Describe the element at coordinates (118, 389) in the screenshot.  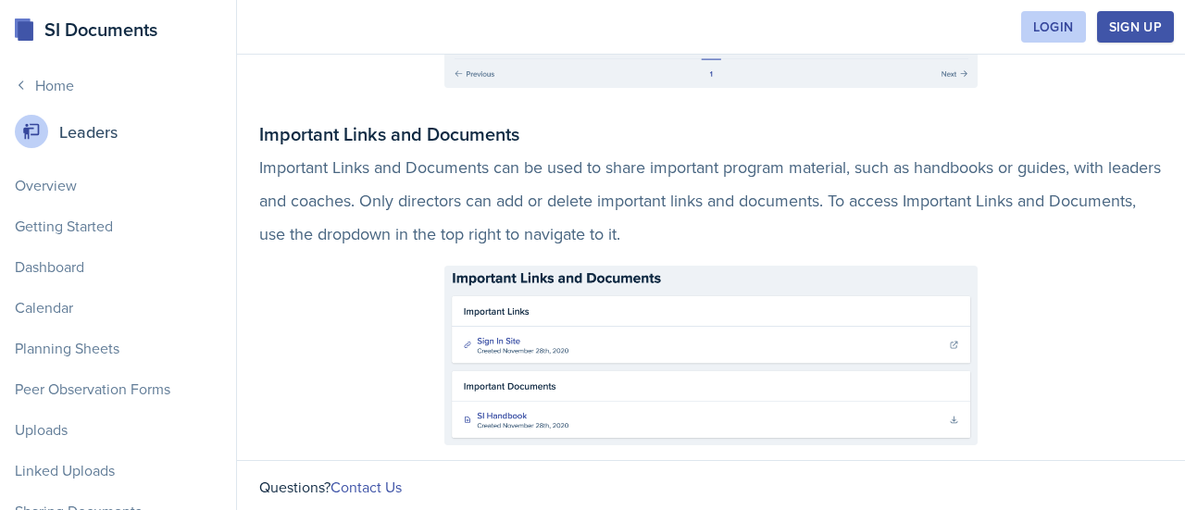
I see `a: Peer Observation Forms` at that location.